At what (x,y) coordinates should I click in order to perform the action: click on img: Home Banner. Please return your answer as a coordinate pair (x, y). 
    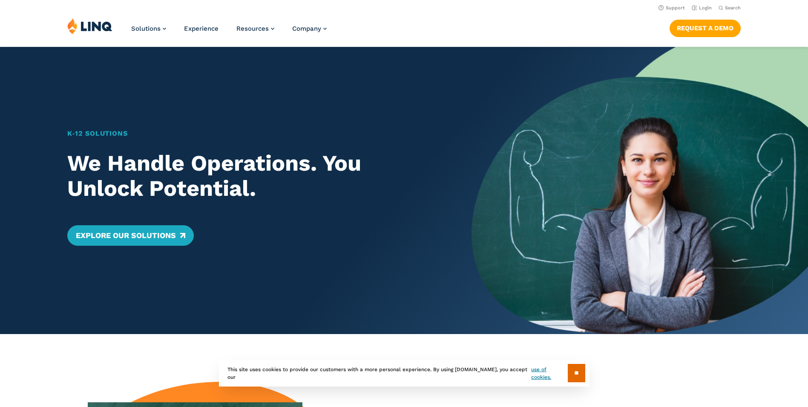
    Looking at the image, I should click on (640, 190).